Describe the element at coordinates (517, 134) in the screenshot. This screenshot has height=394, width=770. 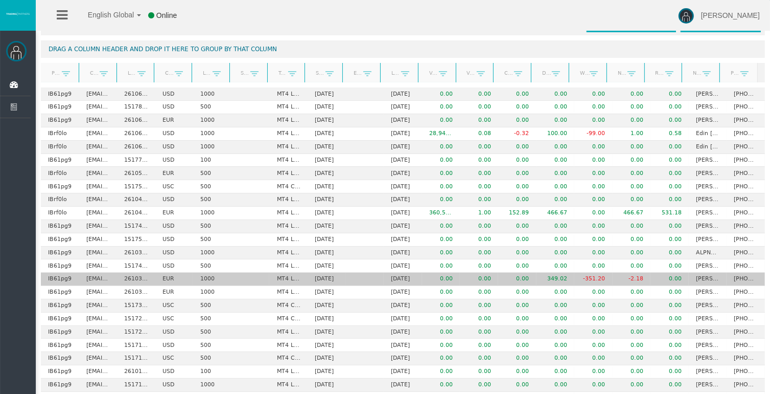
I see `td: -0.32` at that location.